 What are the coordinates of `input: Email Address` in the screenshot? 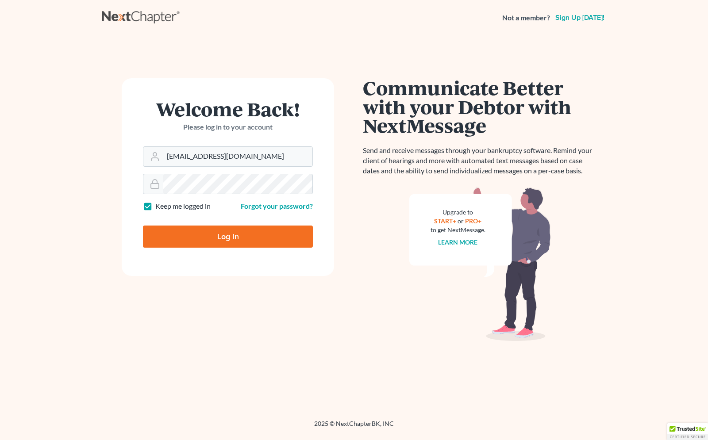 It's located at (238, 157).